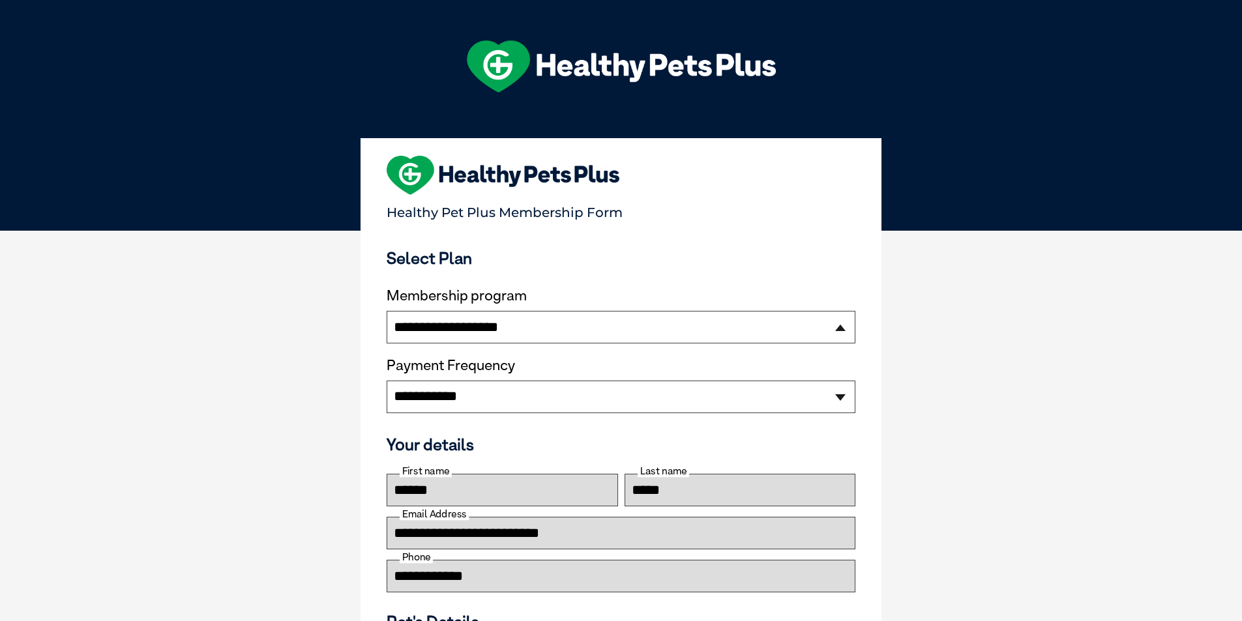 The image size is (1242, 621). I want to click on label: Membership program, so click(621, 296).